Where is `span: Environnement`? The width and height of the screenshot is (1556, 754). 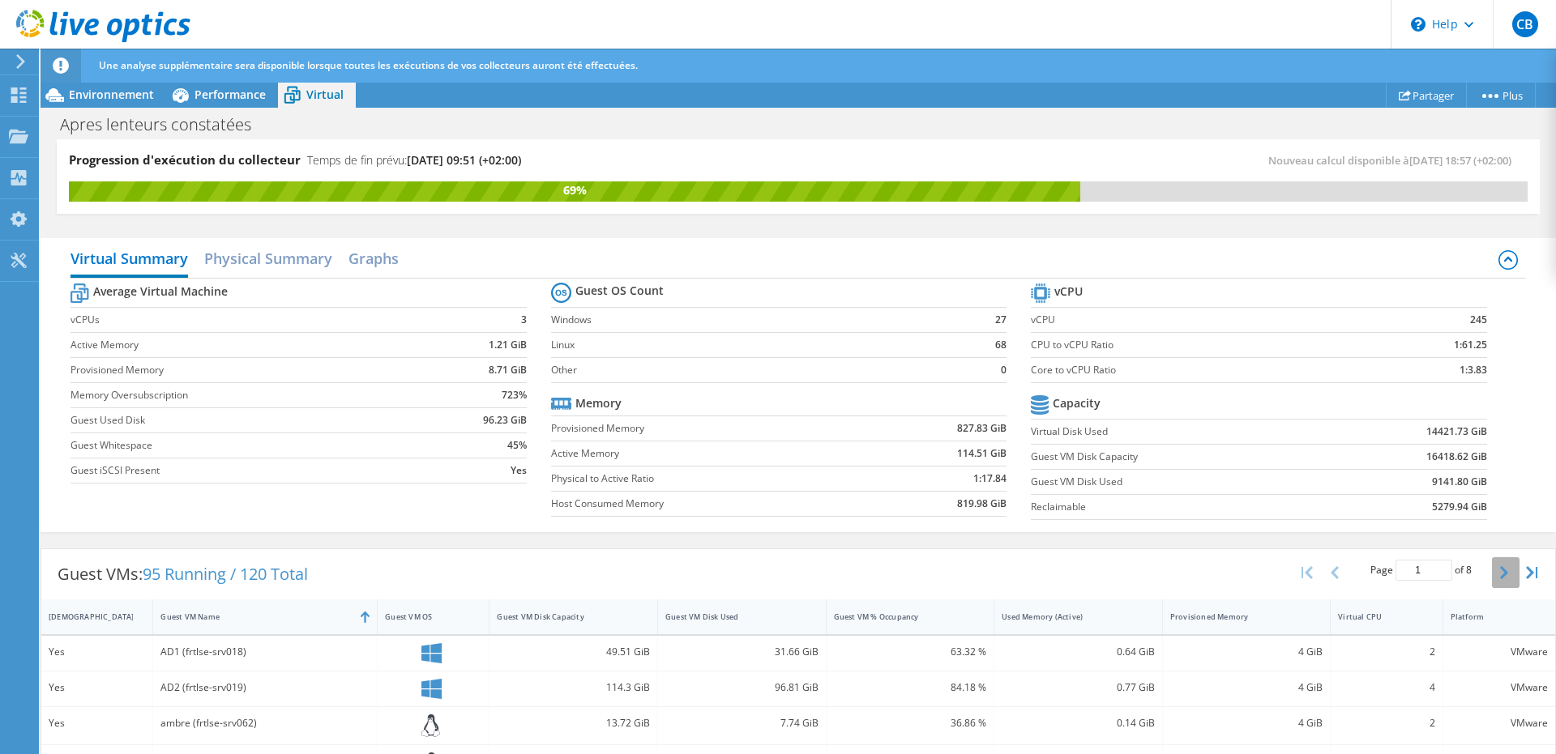
span: Environnement is located at coordinates (111, 94).